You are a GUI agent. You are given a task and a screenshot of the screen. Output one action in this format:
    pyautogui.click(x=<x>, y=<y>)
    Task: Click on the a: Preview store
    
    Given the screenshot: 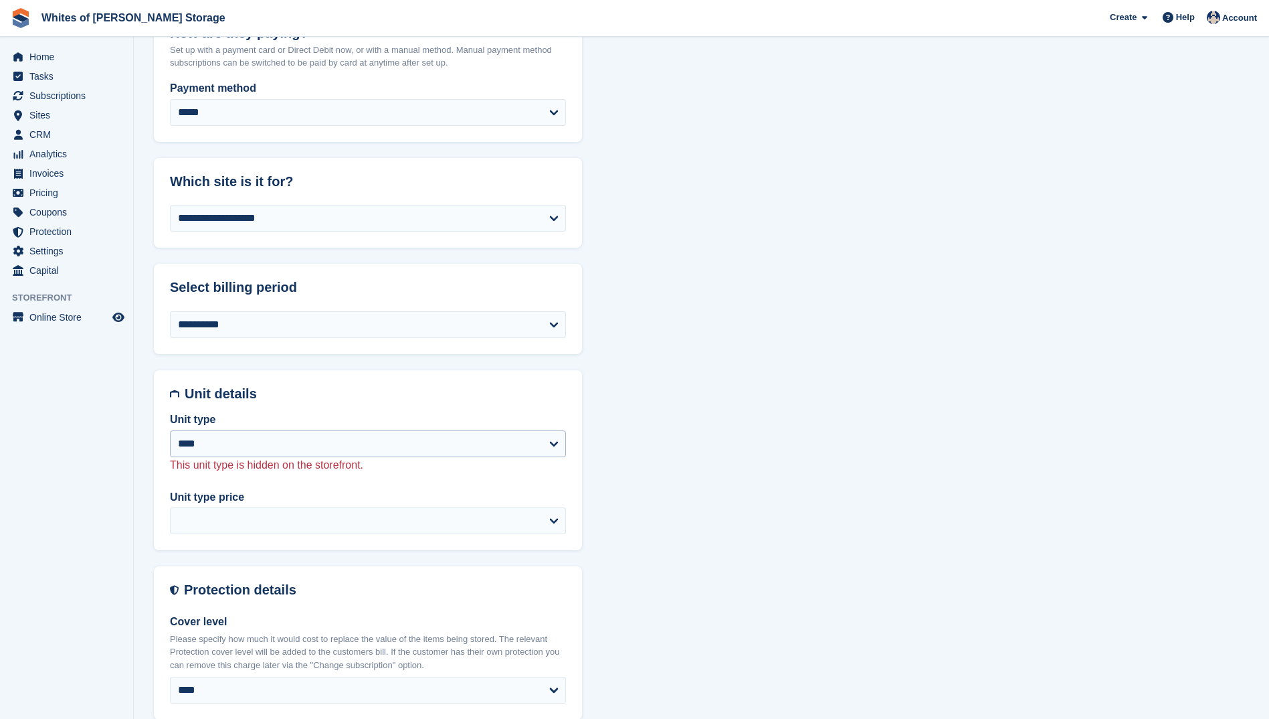 What is the action you would take?
    pyautogui.click(x=118, y=317)
    